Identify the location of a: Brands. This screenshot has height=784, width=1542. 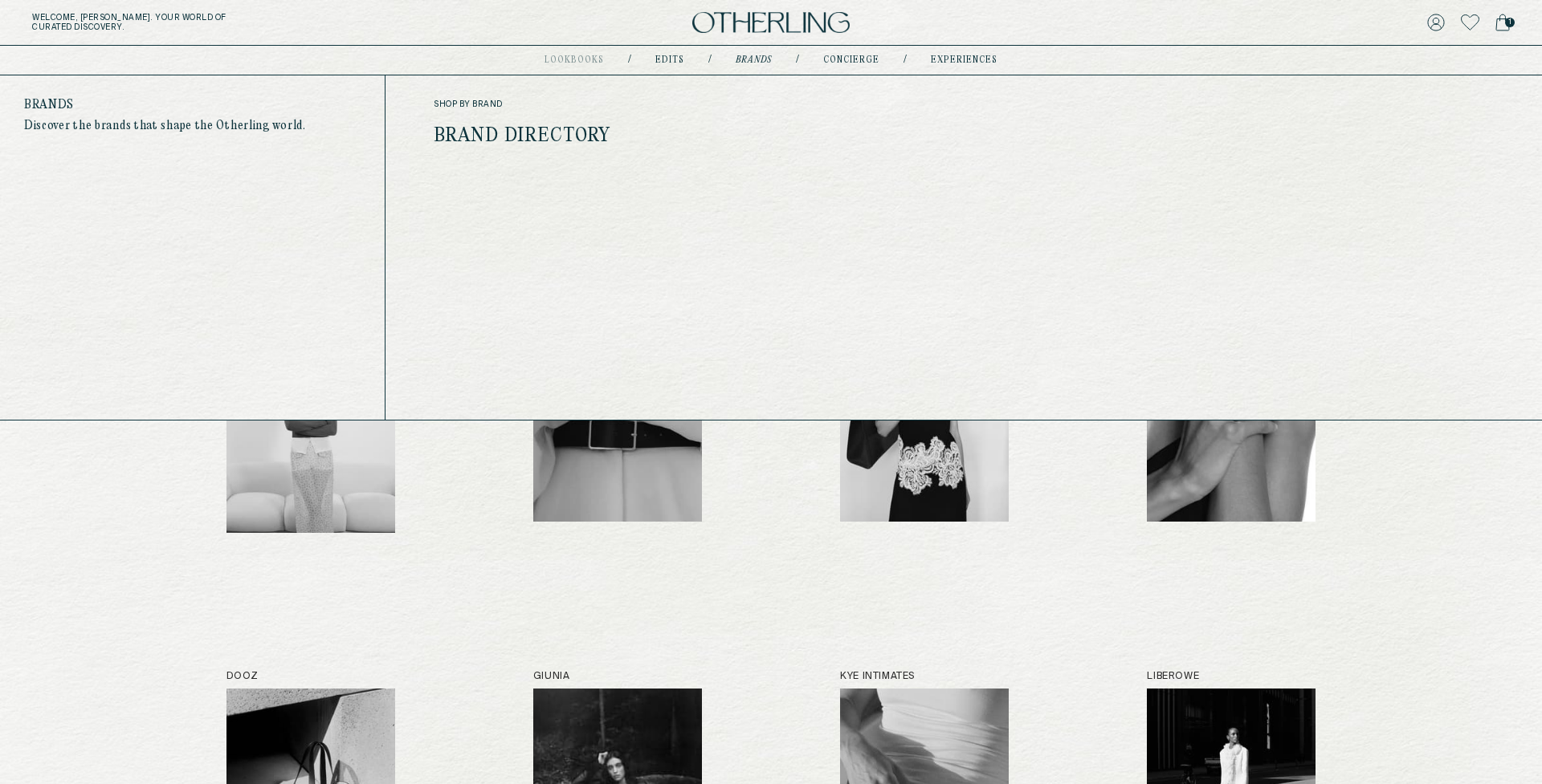
(754, 60).